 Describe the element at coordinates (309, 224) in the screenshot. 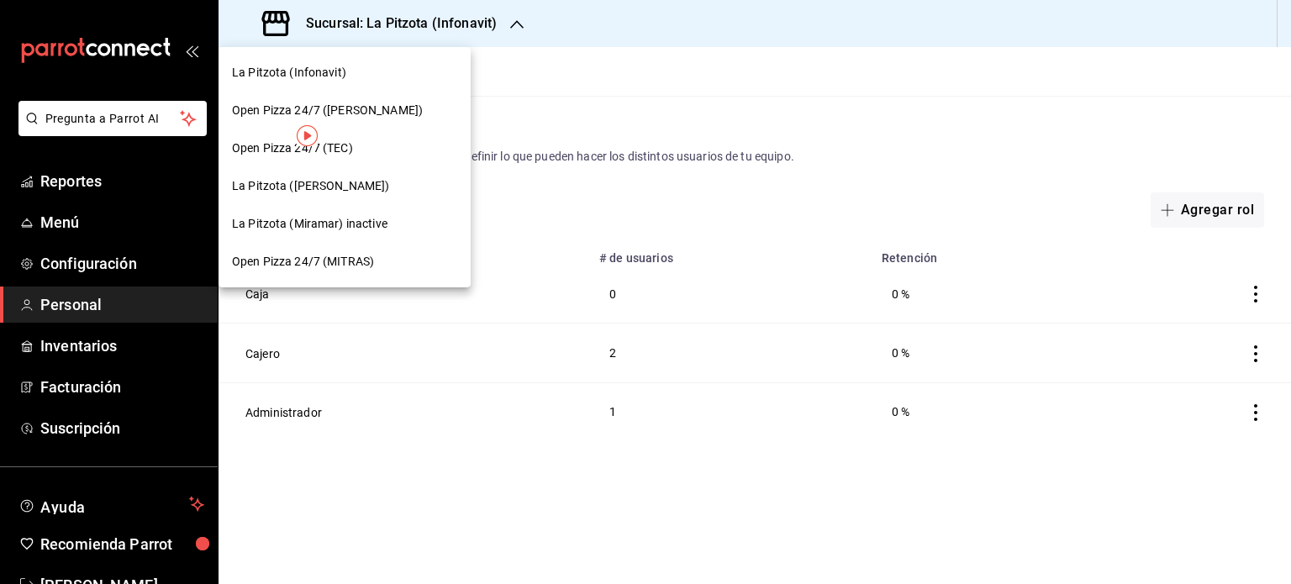

I see `span: La Pitzota (Miramar) inactive` at that location.